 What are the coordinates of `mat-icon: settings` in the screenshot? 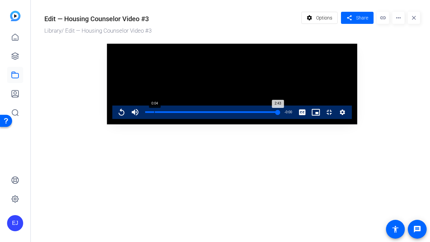 It's located at (309, 18).